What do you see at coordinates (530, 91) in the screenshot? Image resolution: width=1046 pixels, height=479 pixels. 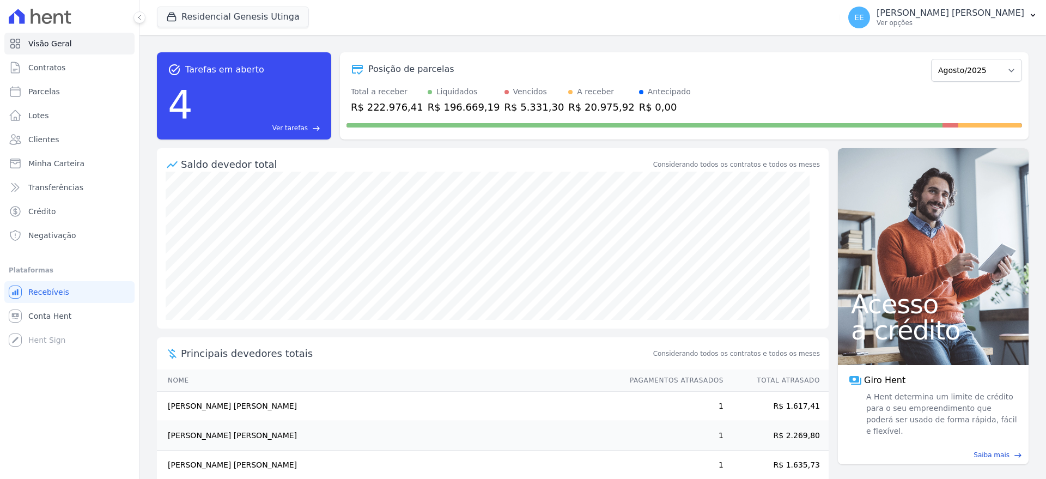 I see `div: Vencidos` at bounding box center [530, 91].